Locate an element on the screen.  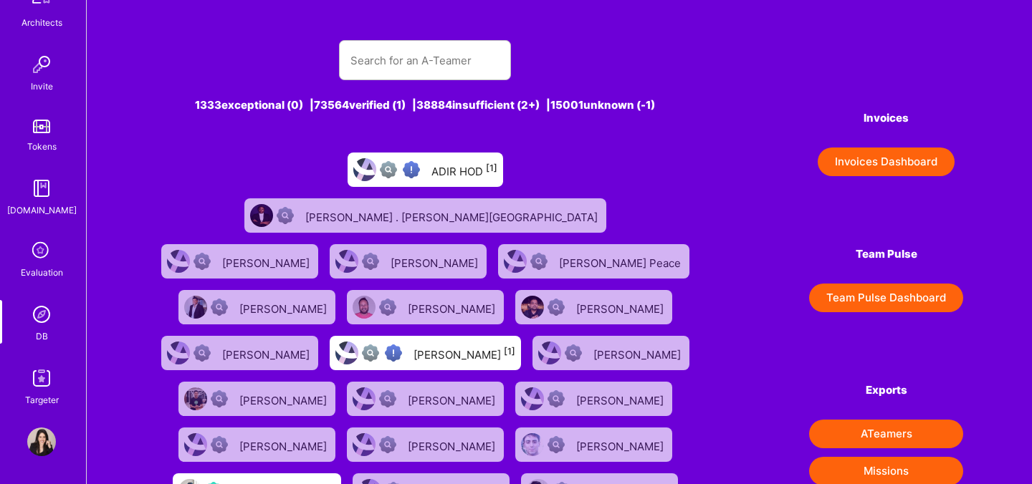
div: Evaluation is located at coordinates (42, 272).